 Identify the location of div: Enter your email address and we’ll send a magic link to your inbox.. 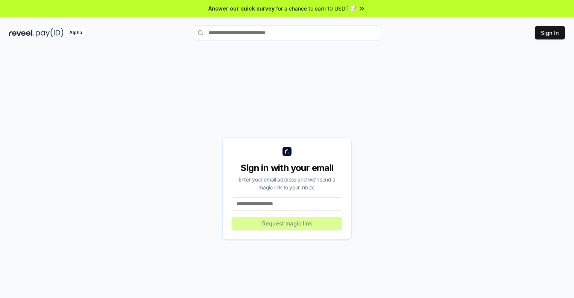
(287, 184).